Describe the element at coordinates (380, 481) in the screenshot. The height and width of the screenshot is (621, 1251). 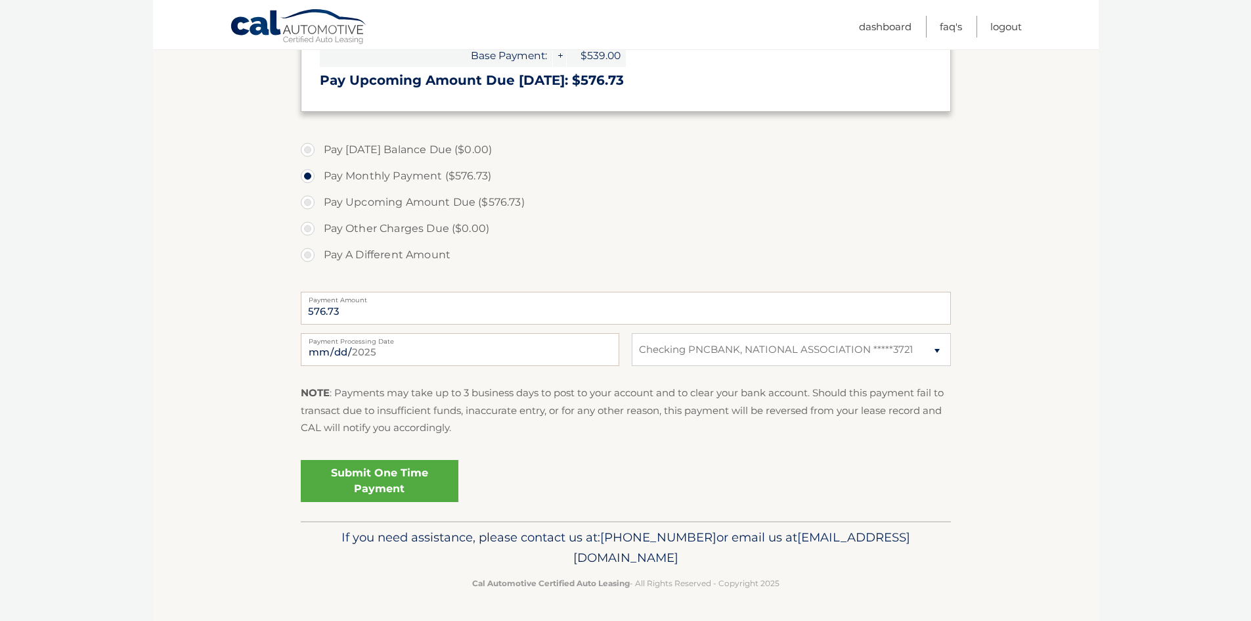
I see `a: Submit One Time Payment` at that location.